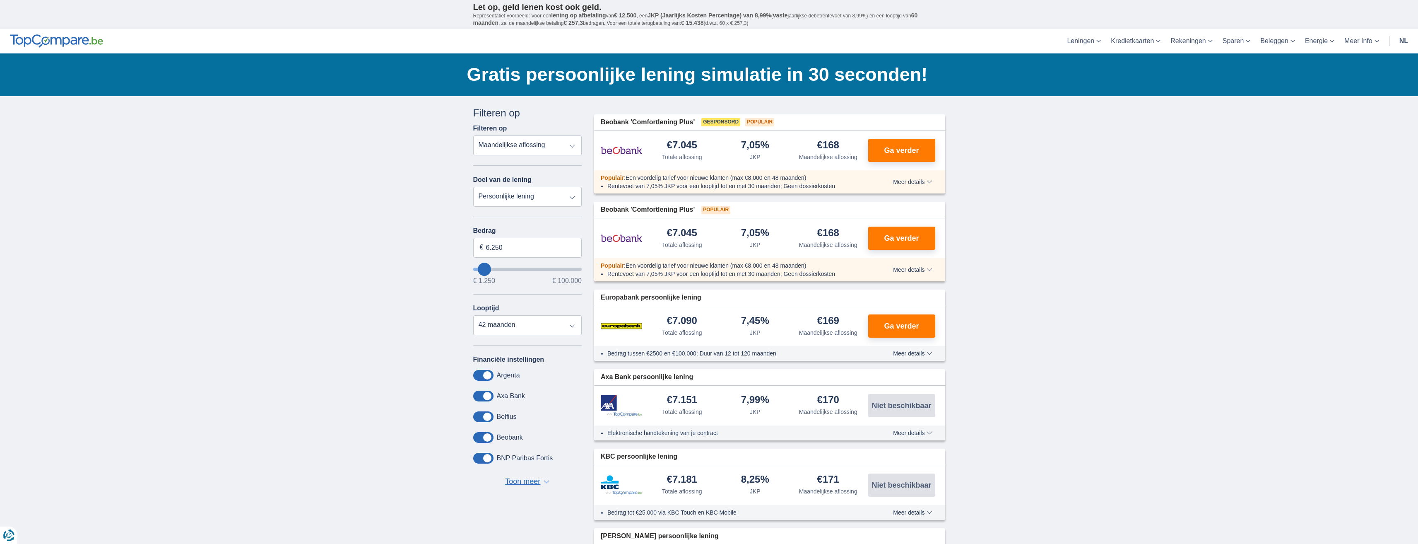 Image resolution: width=1418 pixels, height=544 pixels. What do you see at coordinates (1362, 41) in the screenshot?
I see `a: Meer Info` at bounding box center [1362, 41].